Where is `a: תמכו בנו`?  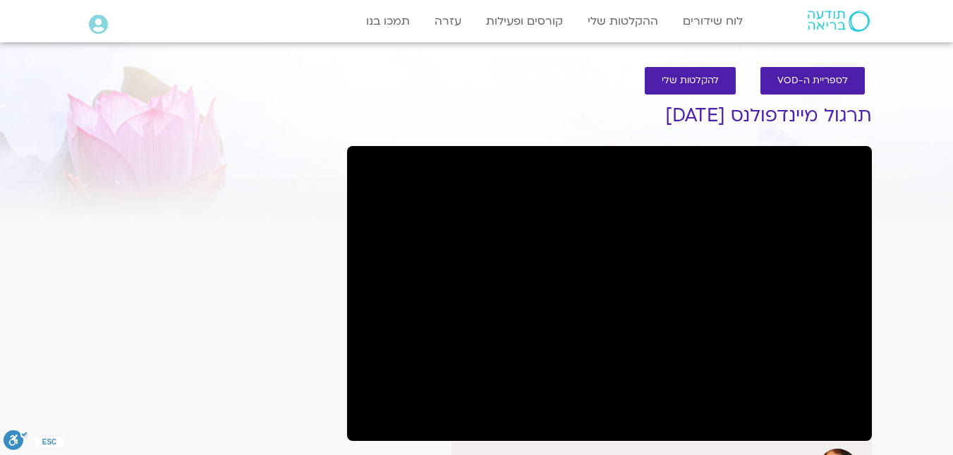 a: תמכו בנו is located at coordinates (388, 21).